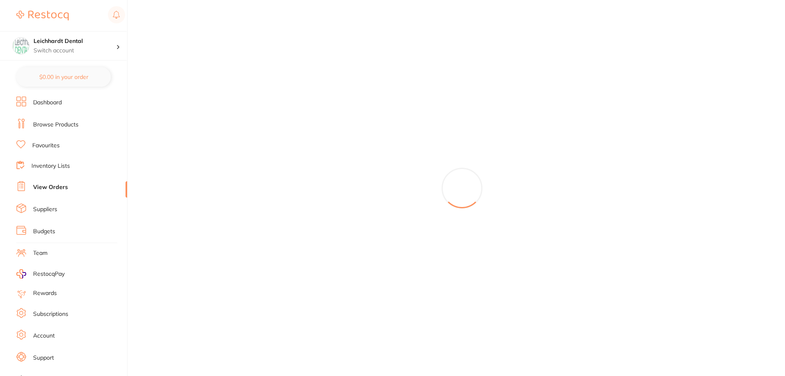 The width and height of the screenshot is (785, 376). Describe the element at coordinates (46, 146) in the screenshot. I see `a: Favourites` at that location.